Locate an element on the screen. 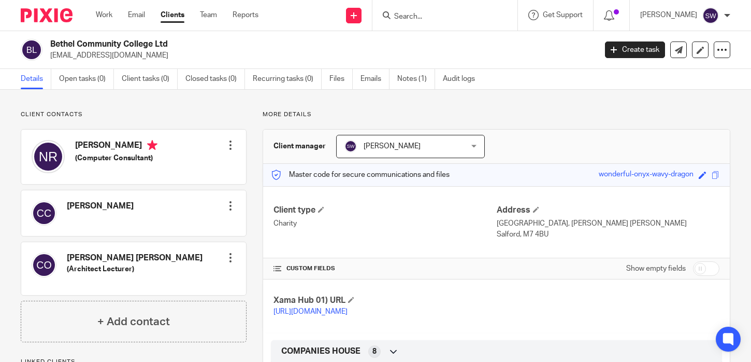 The image size is (751, 362). img: Pixie is located at coordinates (47, 15).